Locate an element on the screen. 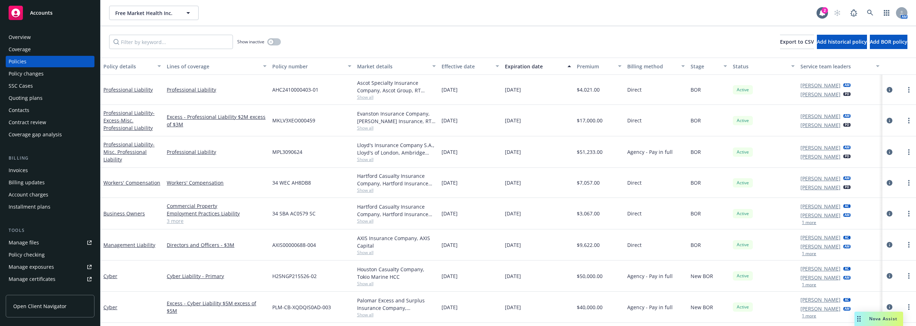  span: Free Market Health Inc. is located at coordinates (146, 13).